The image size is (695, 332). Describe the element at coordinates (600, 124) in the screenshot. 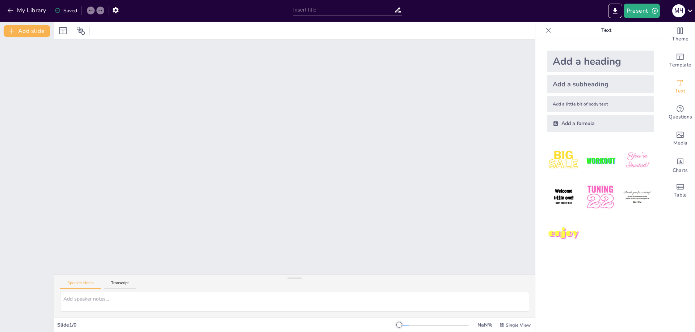

I see `div: Add a formula` at that location.